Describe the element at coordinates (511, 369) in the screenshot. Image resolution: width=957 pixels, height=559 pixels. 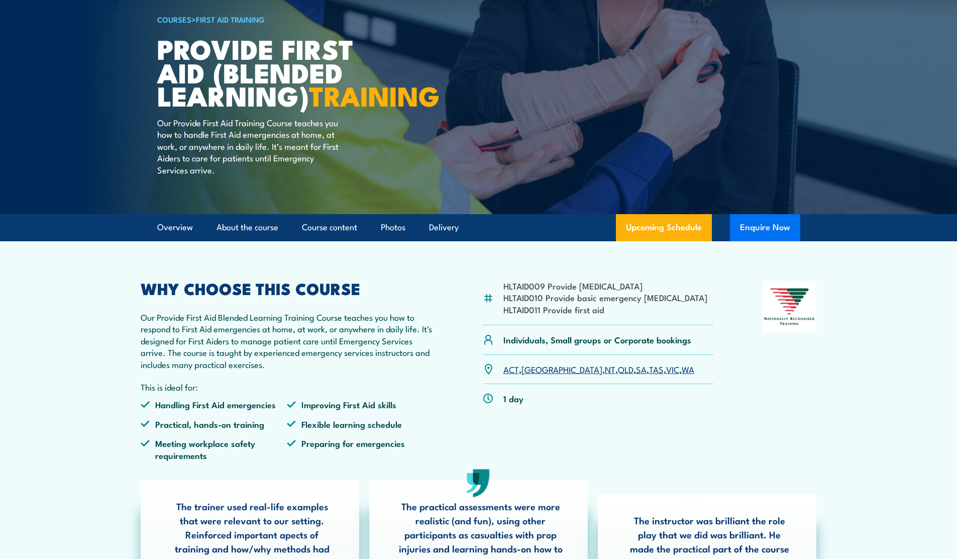
I see `a: ACT` at that location.